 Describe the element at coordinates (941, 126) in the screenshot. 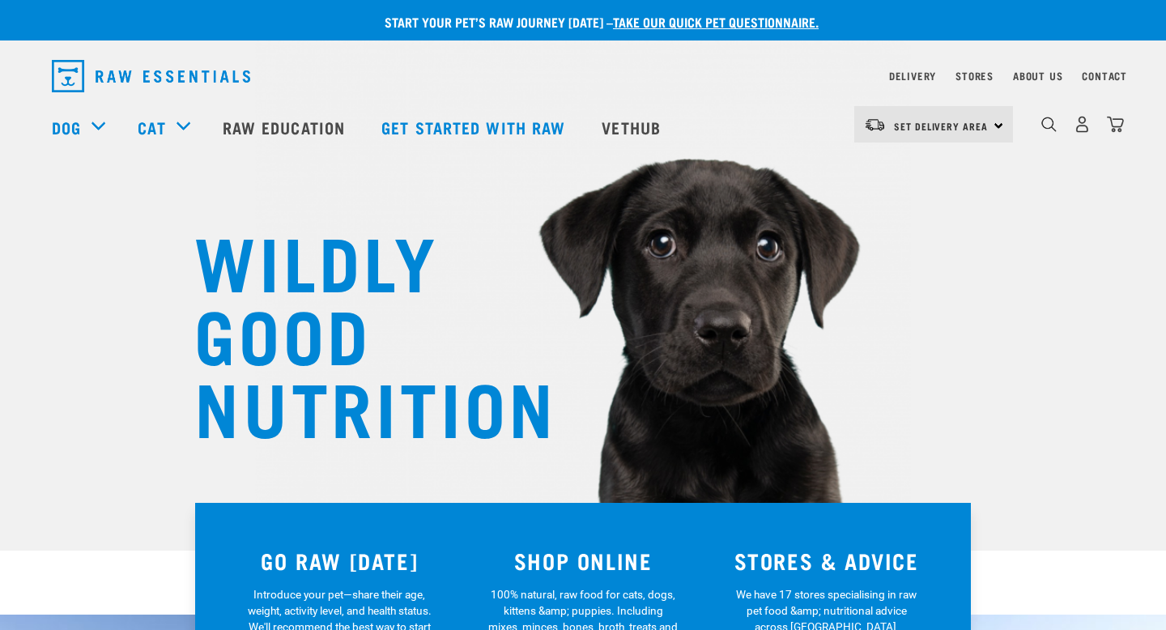

I see `span: Set Delivery Area` at that location.